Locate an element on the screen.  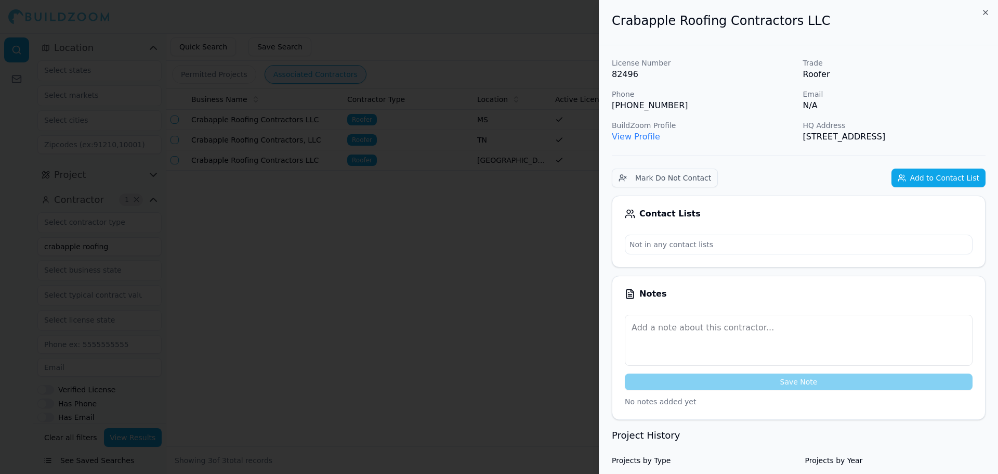
button: Mark Do Not Contact is located at coordinates (665, 178).